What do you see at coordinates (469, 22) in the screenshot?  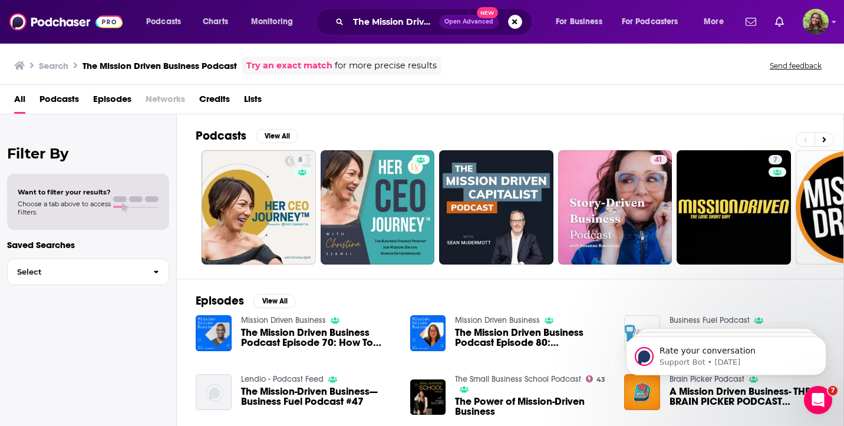 I see `span: Open Advanced` at bounding box center [469, 22].